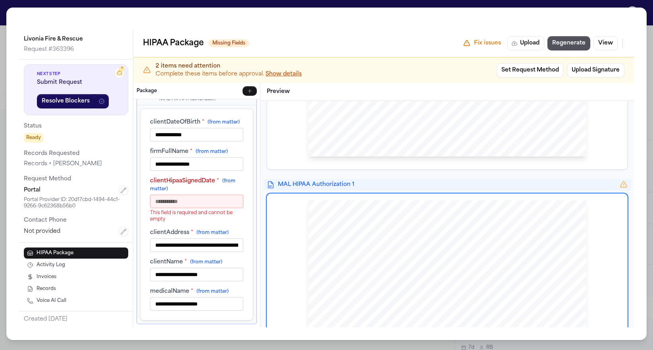 Image resolution: width=653 pixels, height=350 pixels. Describe the element at coordinates (76, 253) in the screenshot. I see `button: HIPAA Package` at that location.